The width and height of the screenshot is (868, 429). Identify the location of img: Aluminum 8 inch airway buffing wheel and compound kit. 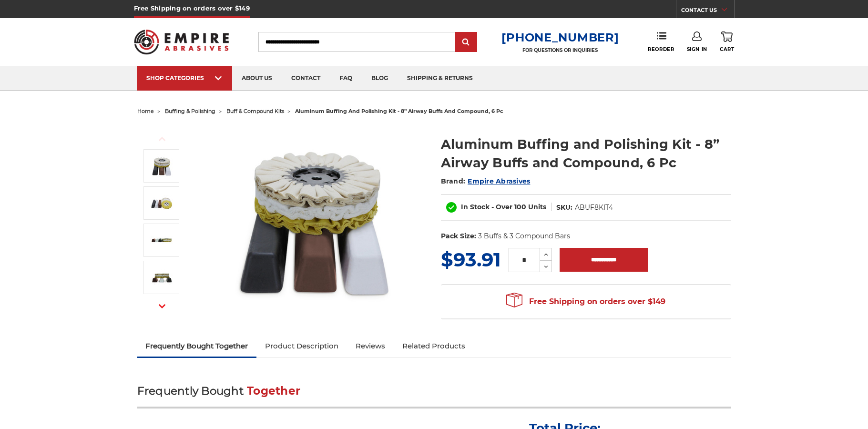
(162, 203).